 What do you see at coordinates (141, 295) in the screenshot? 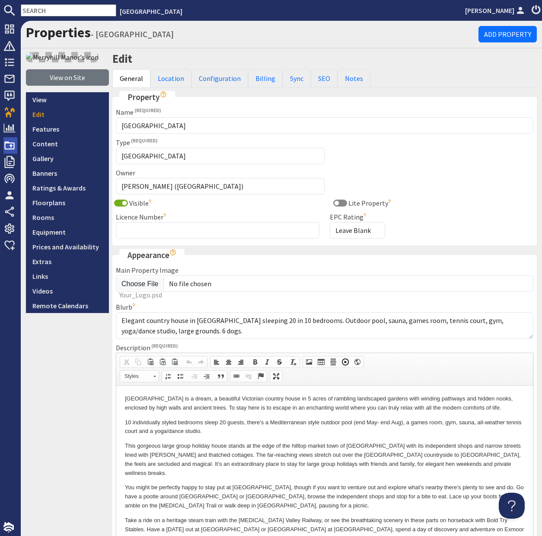
I see `span: Your_Logo.psd` at bounding box center [141, 295].